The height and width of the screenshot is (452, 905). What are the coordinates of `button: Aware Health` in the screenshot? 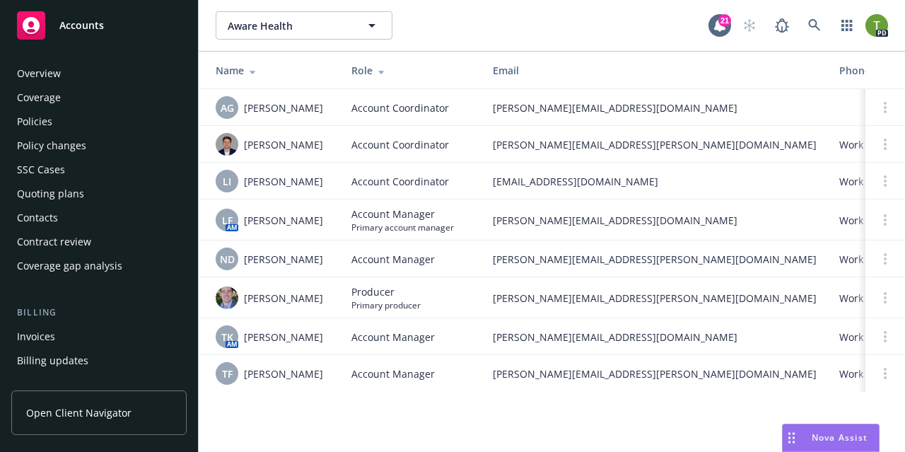 It's located at (304, 25).